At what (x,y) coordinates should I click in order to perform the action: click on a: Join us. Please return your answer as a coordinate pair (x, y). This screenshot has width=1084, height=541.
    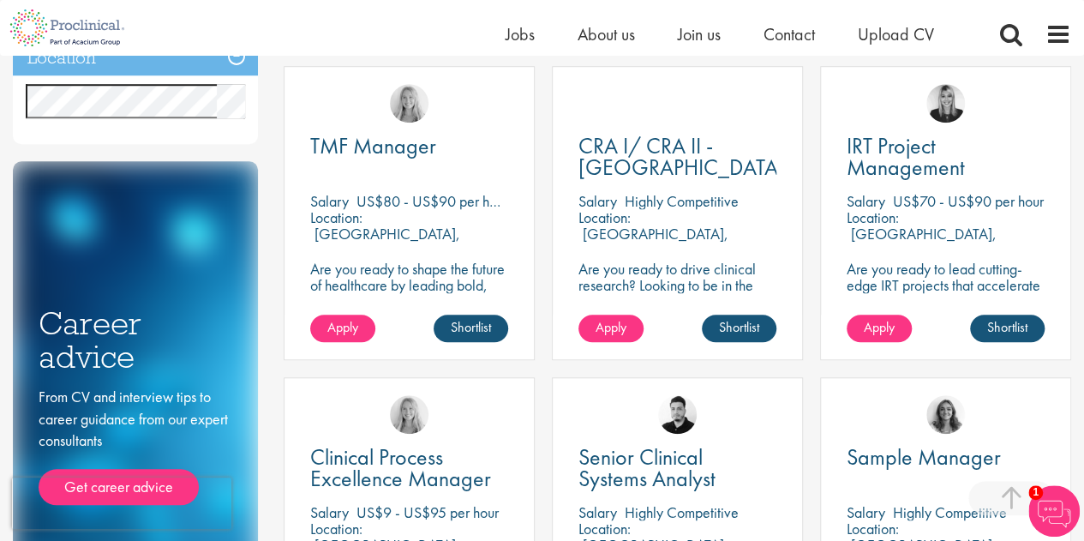
    Looking at the image, I should click on (699, 34).